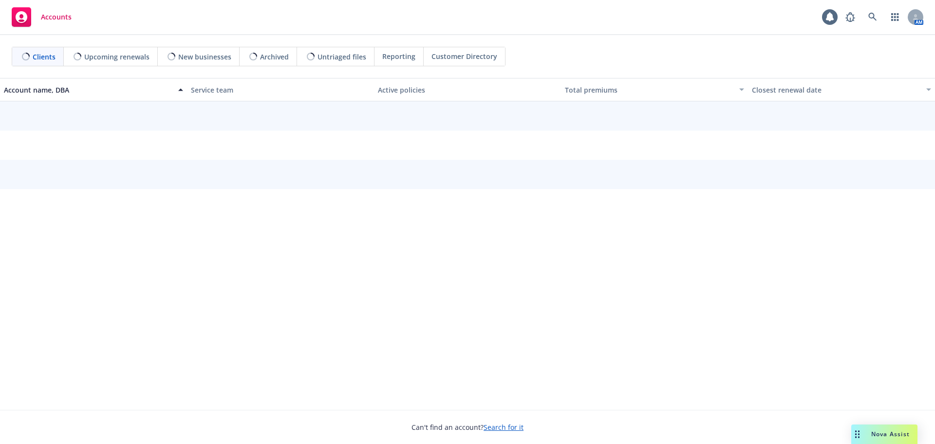 The height and width of the screenshot is (444, 935). What do you see at coordinates (884, 434) in the screenshot?
I see `button: Nova Assist` at bounding box center [884, 434].